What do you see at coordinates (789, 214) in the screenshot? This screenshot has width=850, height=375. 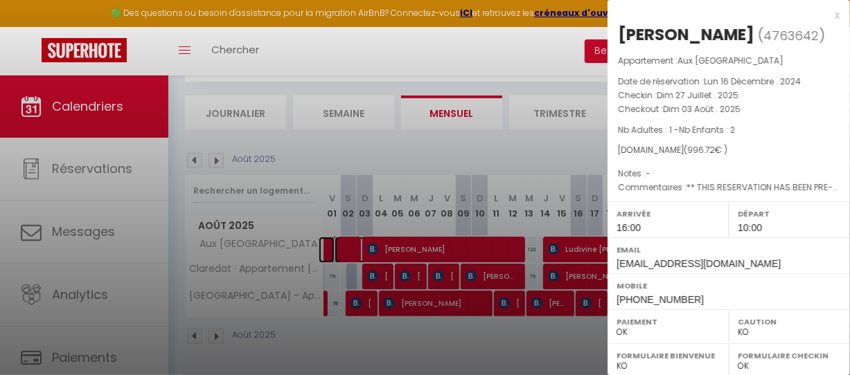 I see `label: Départ` at bounding box center [789, 214].